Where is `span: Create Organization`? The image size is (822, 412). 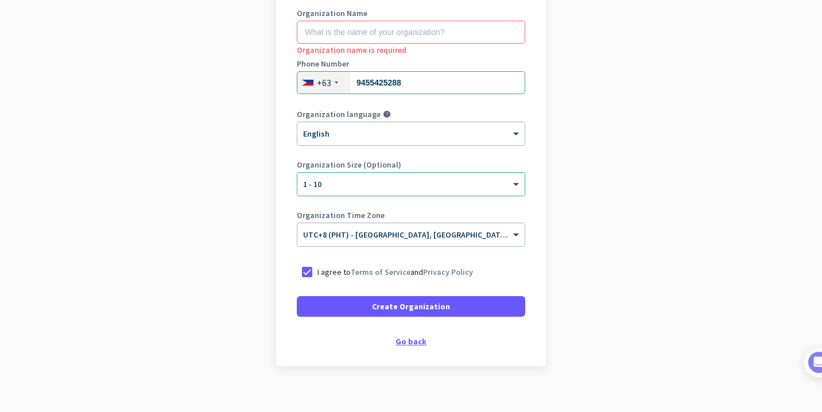 span: Create Organization is located at coordinates (411, 306).